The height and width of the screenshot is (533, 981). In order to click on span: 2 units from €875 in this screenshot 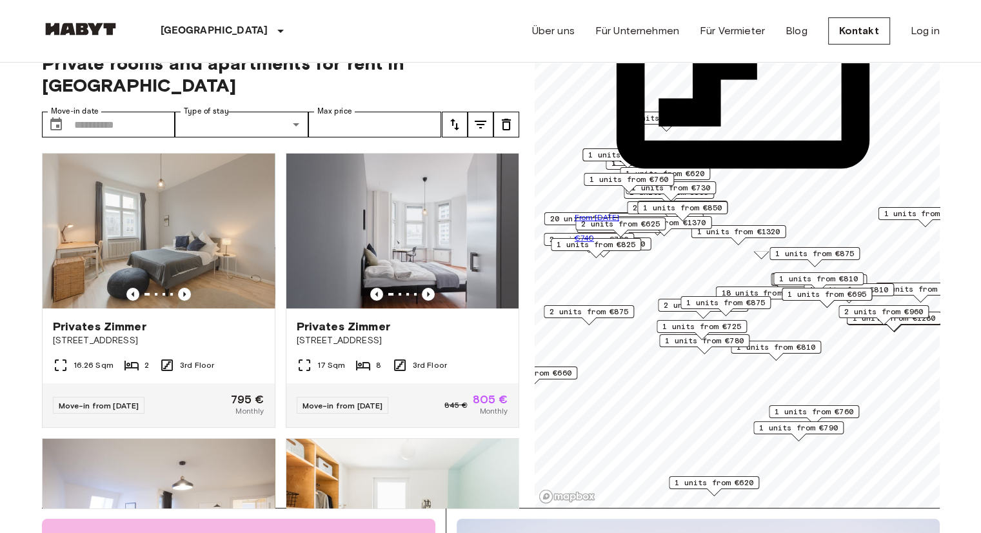, I will do `click(589, 311)`.